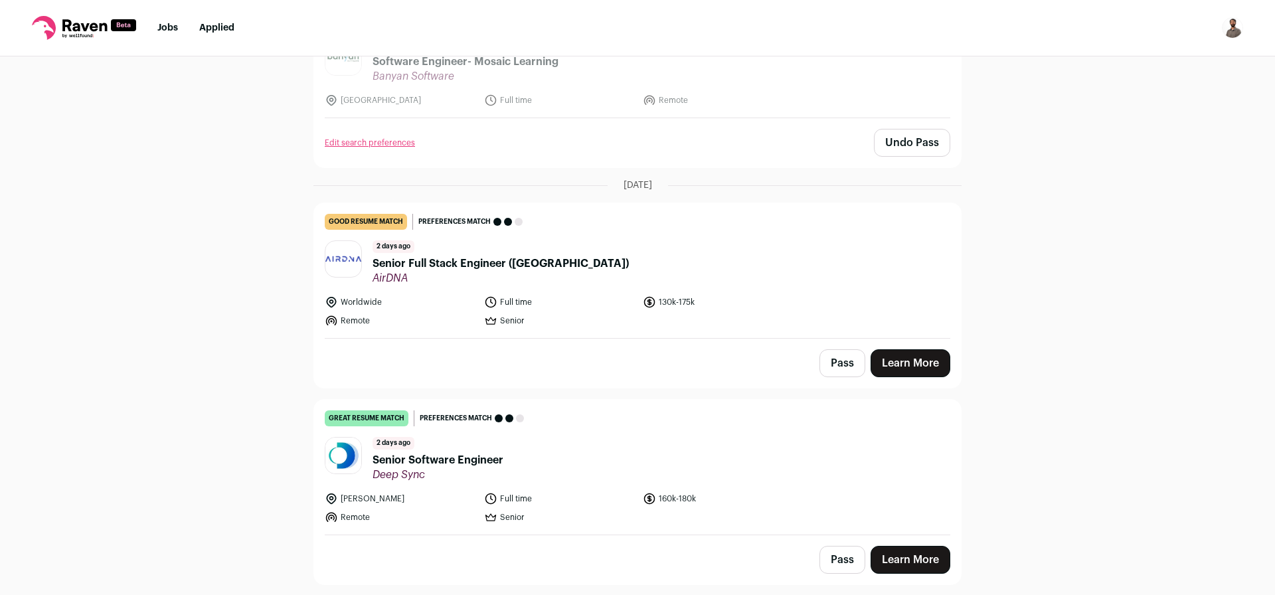 The height and width of the screenshot is (595, 1275). Describe the element at coordinates (501, 278) in the screenshot. I see `span: AirDNA` at that location.